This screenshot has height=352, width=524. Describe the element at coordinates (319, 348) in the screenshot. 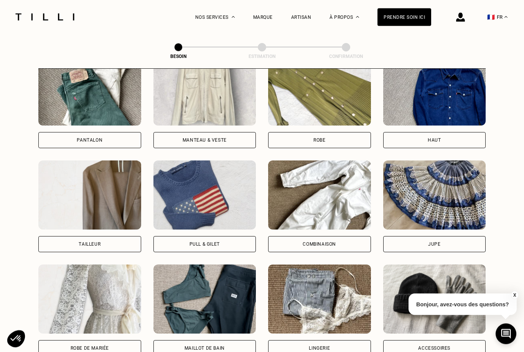

I see `div: Lingerie` at that location.